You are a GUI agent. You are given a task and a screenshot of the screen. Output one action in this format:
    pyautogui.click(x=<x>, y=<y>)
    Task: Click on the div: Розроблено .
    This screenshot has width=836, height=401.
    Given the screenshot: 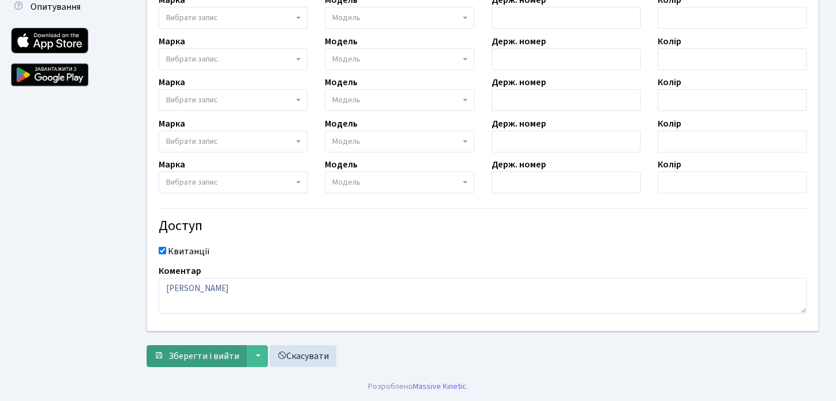 What is the action you would take?
    pyautogui.click(x=418, y=386)
    